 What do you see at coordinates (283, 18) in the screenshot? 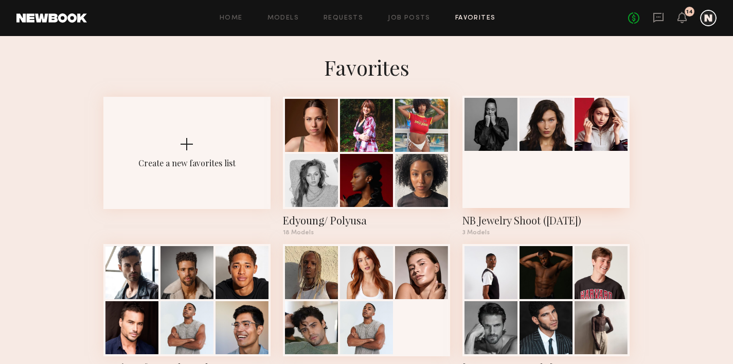
I see `a: Models` at bounding box center [283, 18].